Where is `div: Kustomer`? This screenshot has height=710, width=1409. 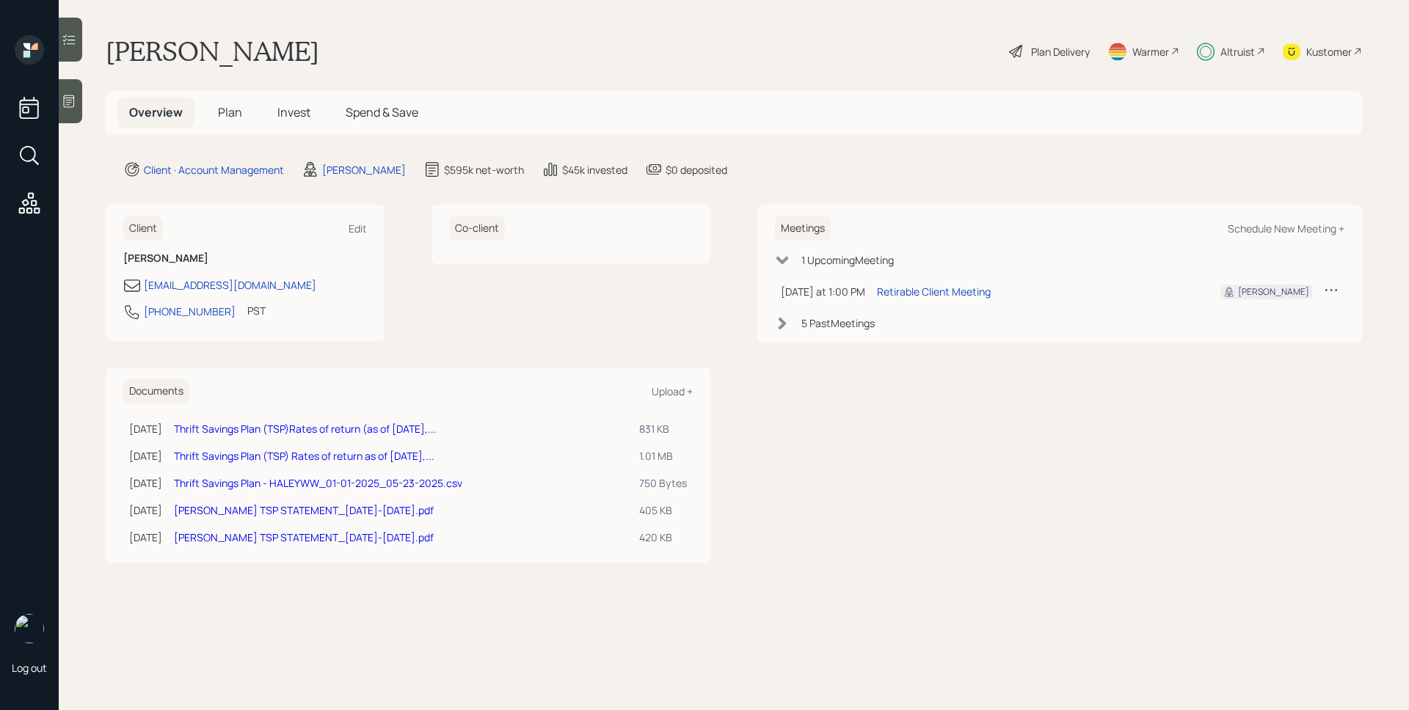 div: Kustomer is located at coordinates (1329, 51).